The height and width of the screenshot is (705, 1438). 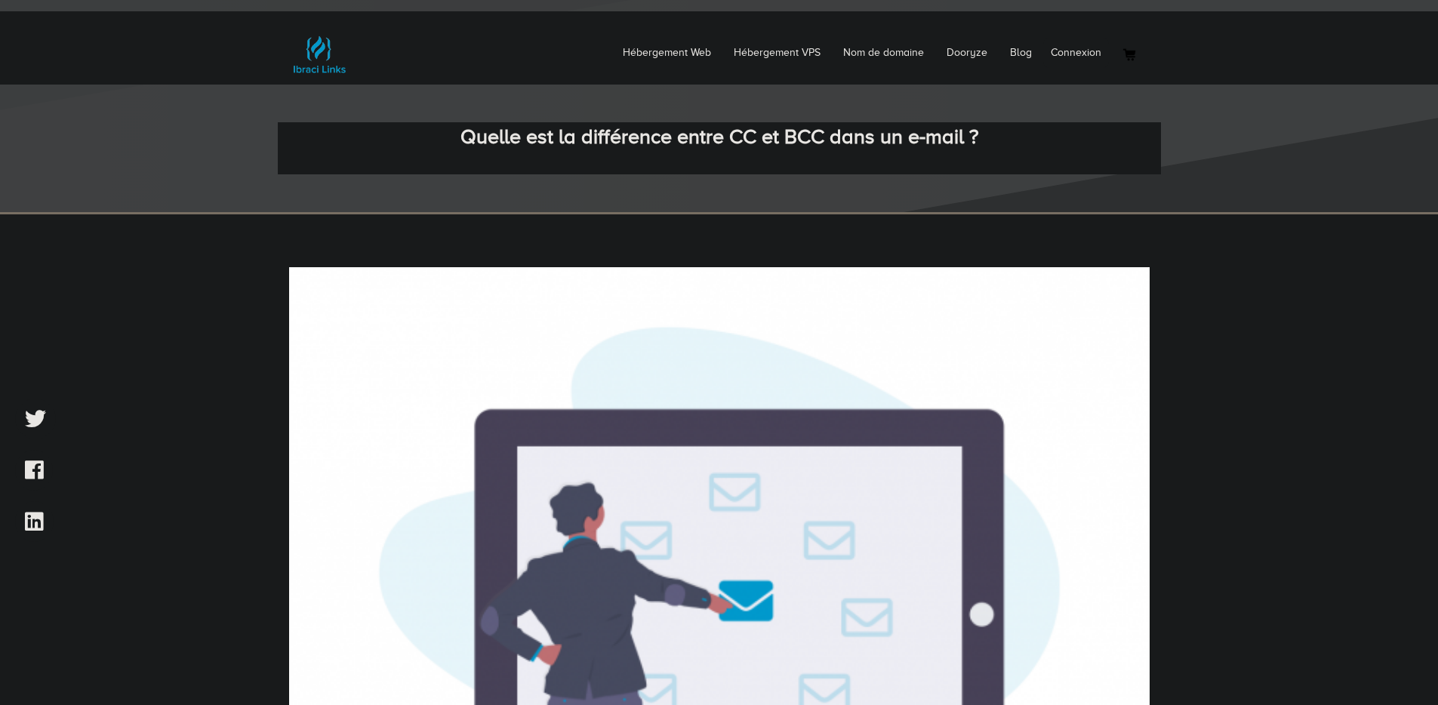 What do you see at coordinates (1021, 53) in the screenshot?
I see `a: Blog` at bounding box center [1021, 53].